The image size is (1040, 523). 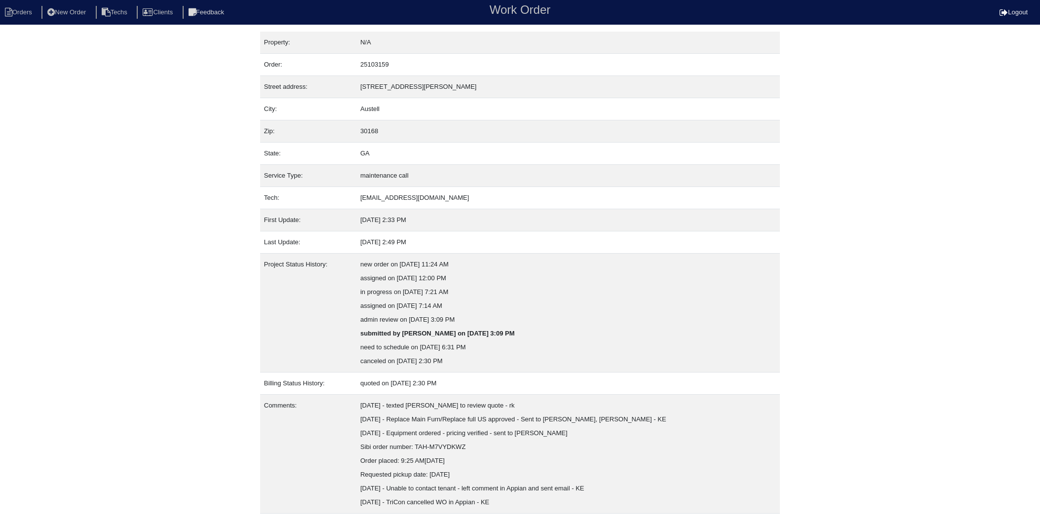 I want to click on td: Last Update:, so click(x=308, y=242).